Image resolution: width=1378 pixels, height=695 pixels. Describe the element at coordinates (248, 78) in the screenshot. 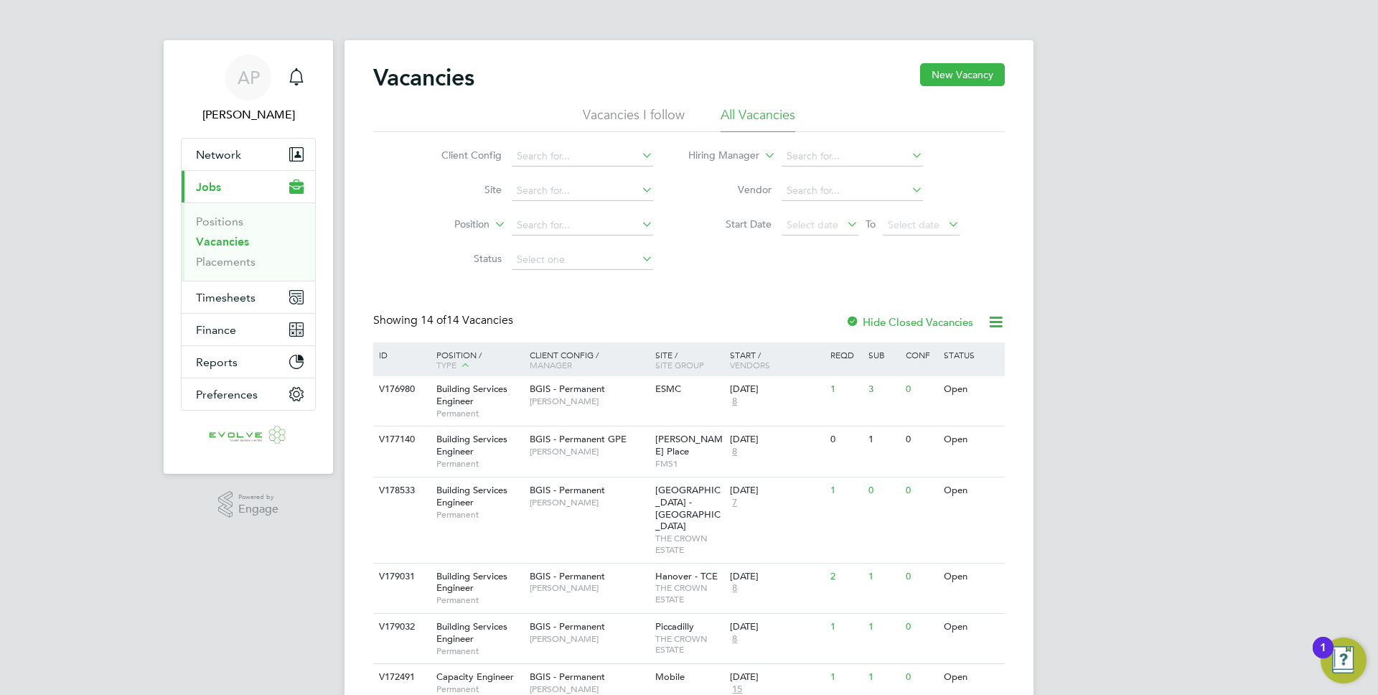

I see `span: AP` at that location.